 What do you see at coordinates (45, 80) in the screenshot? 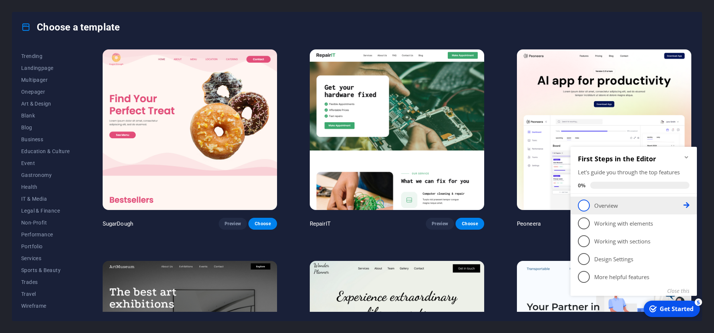
I see `button: Multipager` at bounding box center [45, 80].